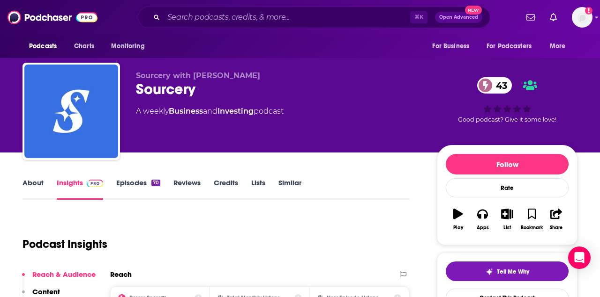 This screenshot has height=297, width=600. What do you see at coordinates (579, 258) in the screenshot?
I see `div: Open Intercom Messenger` at bounding box center [579, 258].